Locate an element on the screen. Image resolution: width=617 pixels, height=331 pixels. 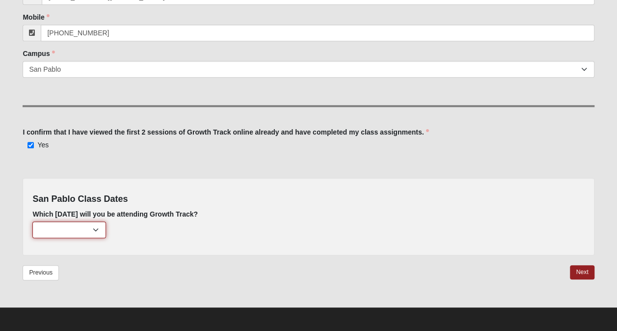
a: Previous is located at coordinates (41, 272).